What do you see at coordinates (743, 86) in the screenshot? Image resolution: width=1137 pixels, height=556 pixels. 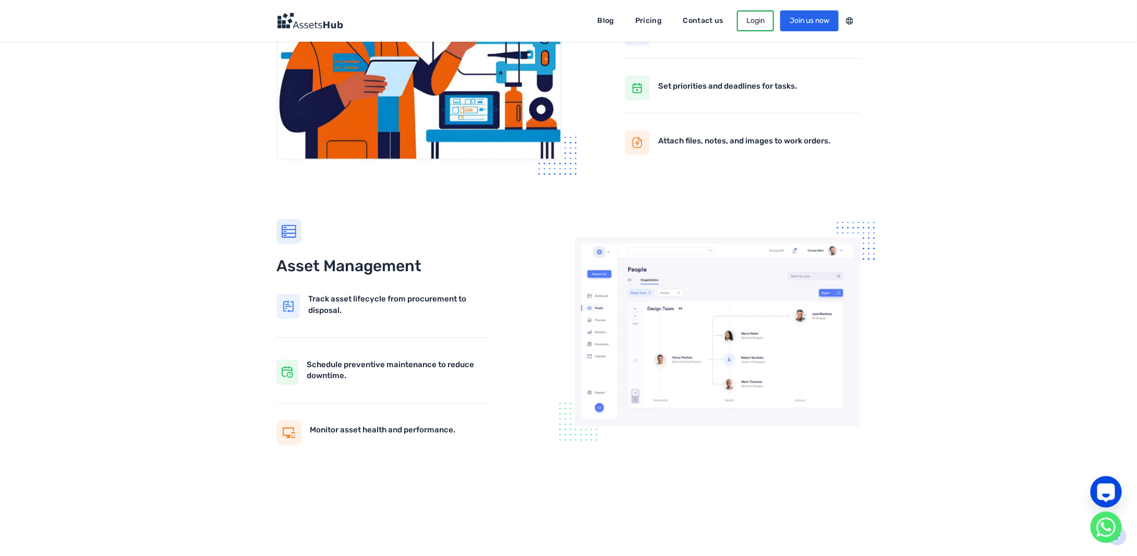 I see `button: Set priorities and deadlines for tasks.` at bounding box center [743, 86].